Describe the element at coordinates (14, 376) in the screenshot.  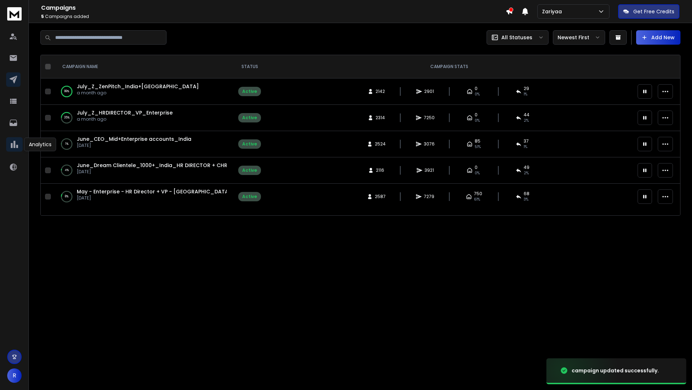
I see `span: R` at that location.